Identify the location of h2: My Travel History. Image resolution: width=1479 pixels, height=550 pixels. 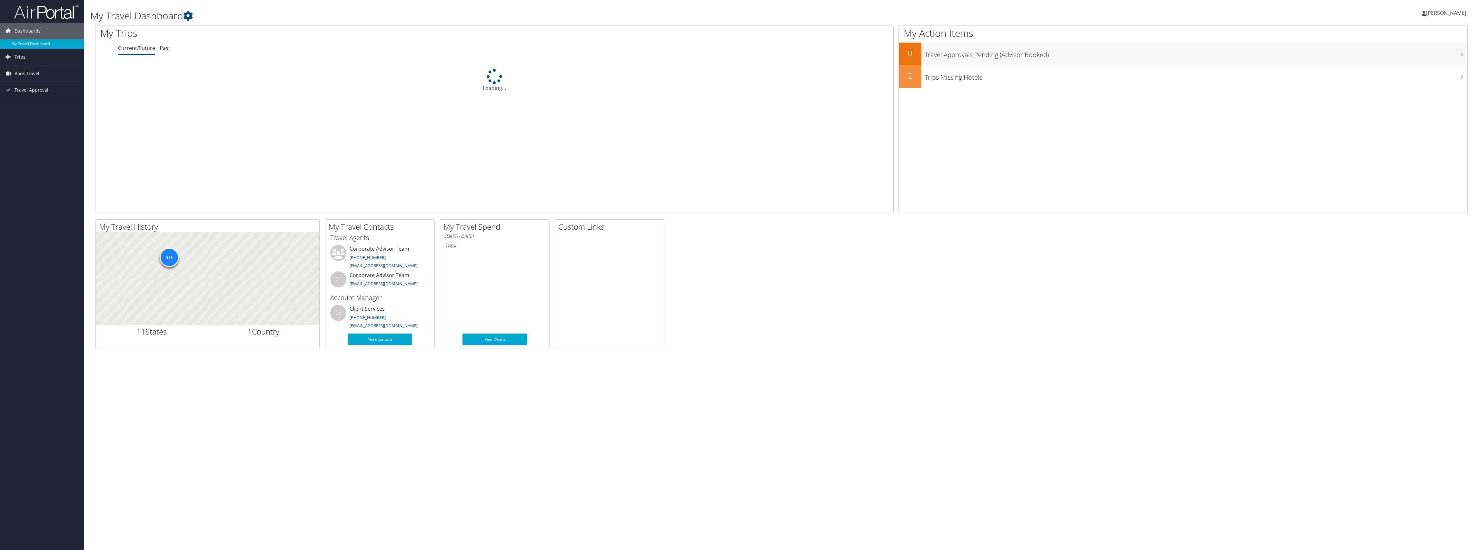
(209, 227).